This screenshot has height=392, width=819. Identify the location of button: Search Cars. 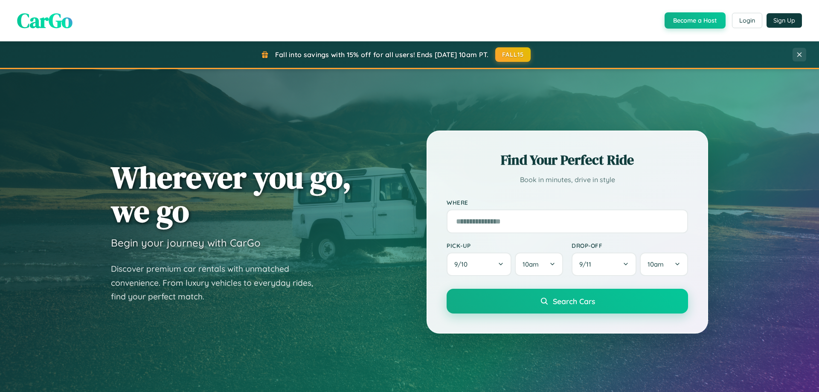
(568, 301).